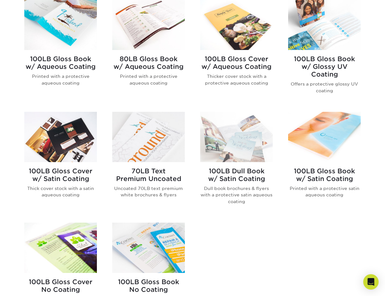  Describe the element at coordinates (148, 175) in the screenshot. I see `h2: 70LB Text Premium Uncoated` at that location.